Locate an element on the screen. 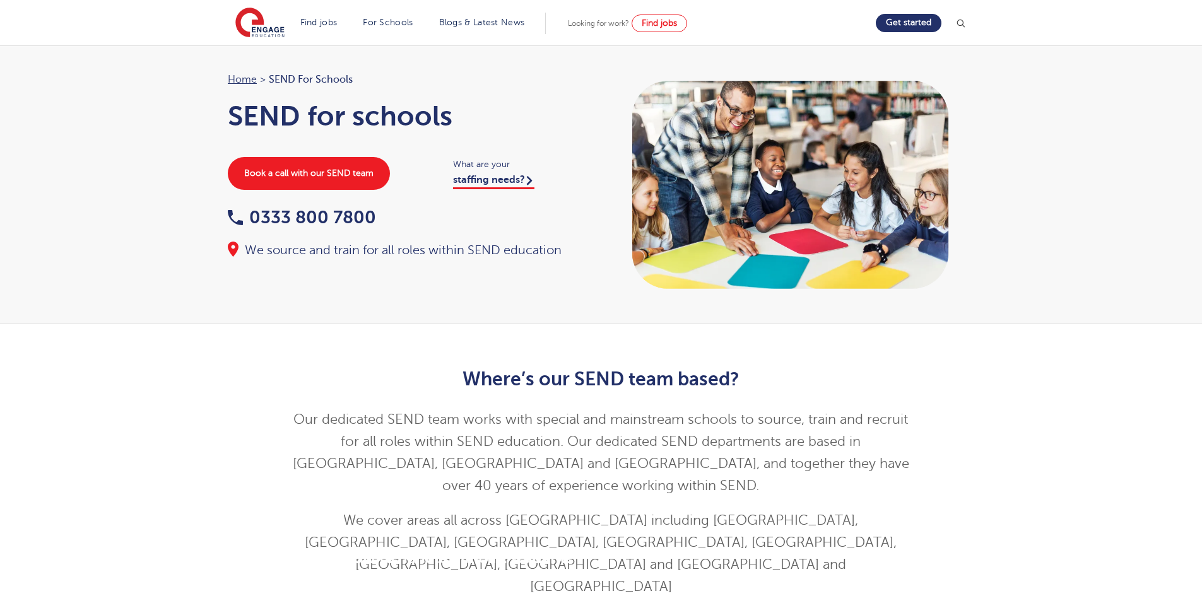 The image size is (1202, 596). a: staffing needs? is located at coordinates (493, 182).